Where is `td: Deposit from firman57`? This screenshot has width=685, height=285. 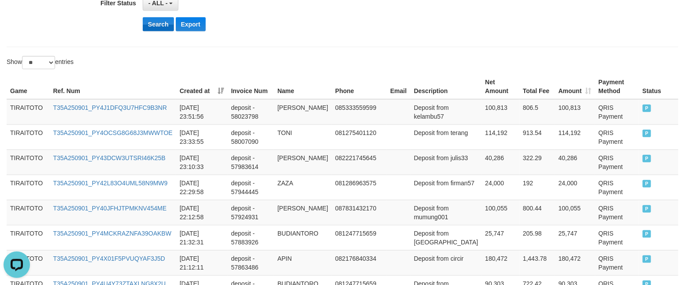 td: Deposit from firman57 is located at coordinates (446, 187).